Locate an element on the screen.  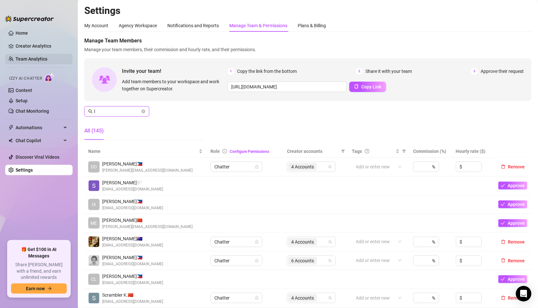
div: Plans & Billing is located at coordinates (312, 26).